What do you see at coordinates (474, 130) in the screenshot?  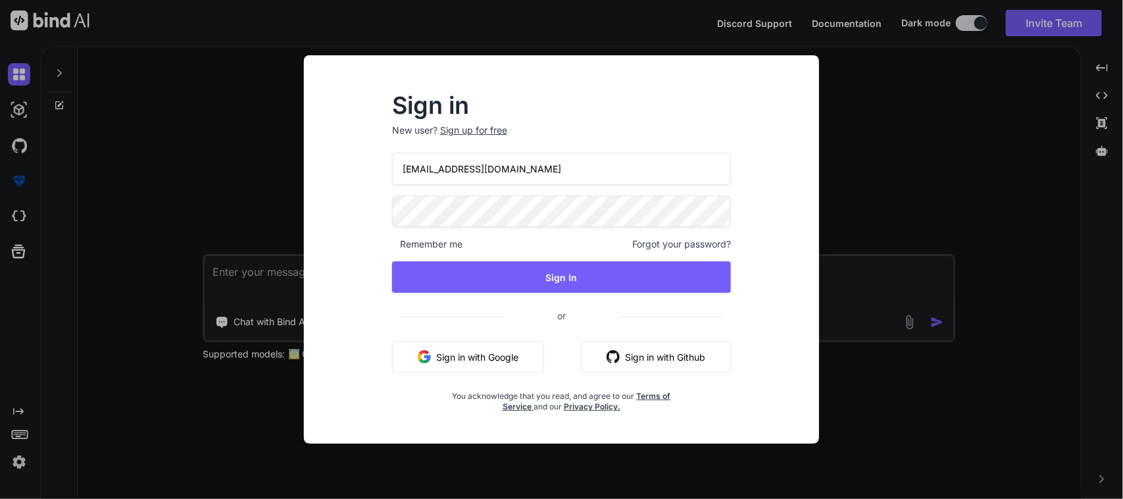 I see `div: Sign up for free` at bounding box center [474, 130].